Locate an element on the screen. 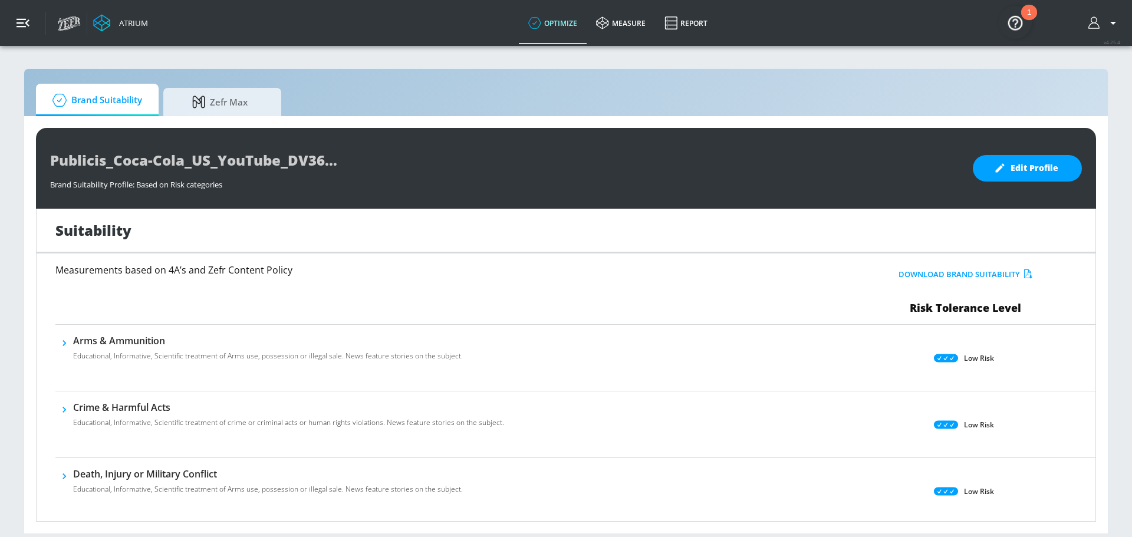  button: Open Resource Center, 1 new notification is located at coordinates (1015, 22).